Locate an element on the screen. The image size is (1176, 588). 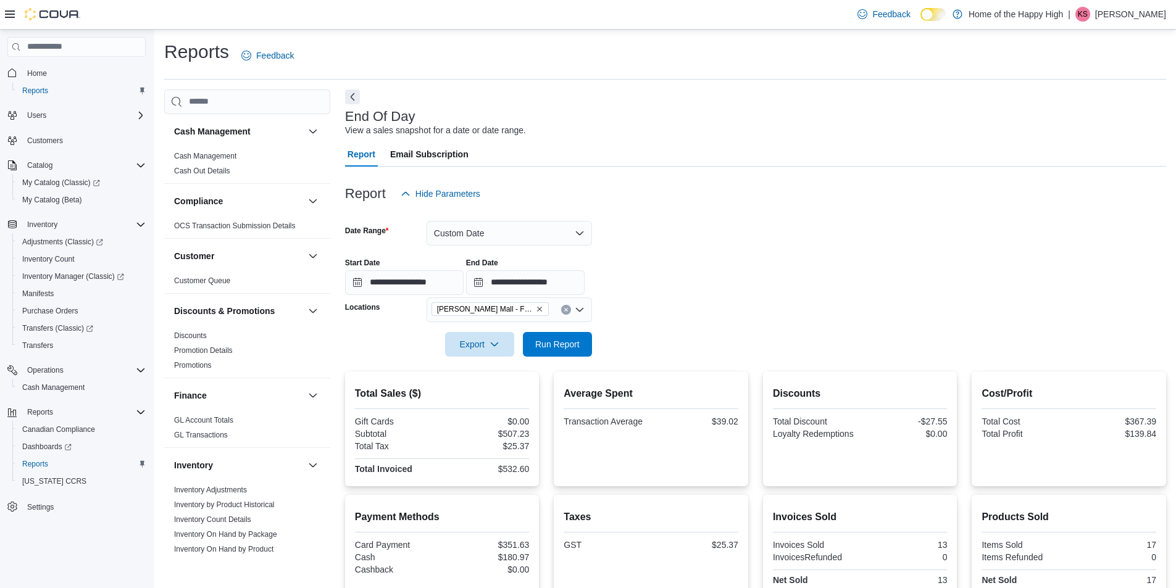
a: Inventory On Hand by Product is located at coordinates (223, 549).